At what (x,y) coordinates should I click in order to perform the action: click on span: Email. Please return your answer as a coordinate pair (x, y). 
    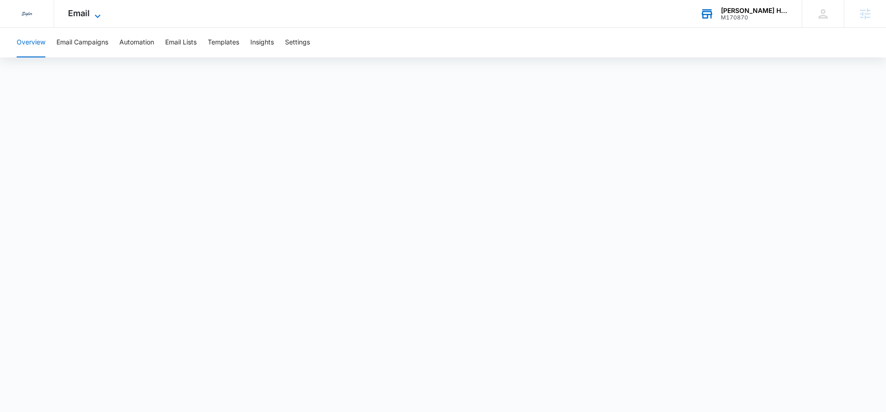
    Looking at the image, I should click on (79, 13).